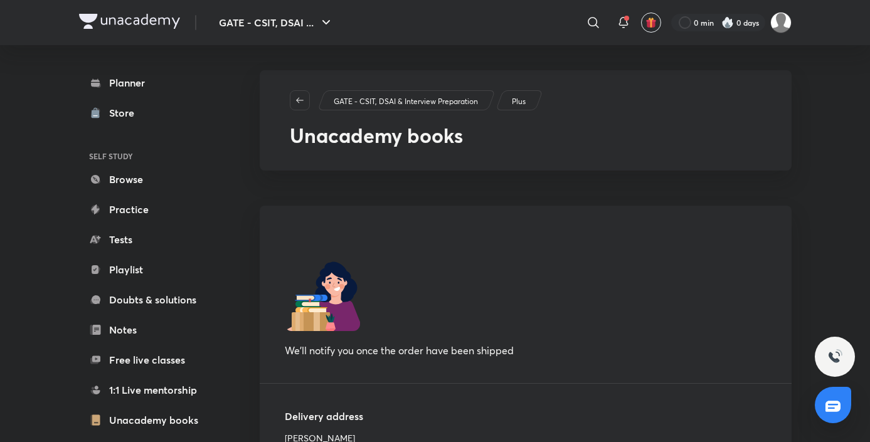 This screenshot has height=442, width=870. Describe the element at coordinates (152, 270) in the screenshot. I see `a: Playlist` at that location.